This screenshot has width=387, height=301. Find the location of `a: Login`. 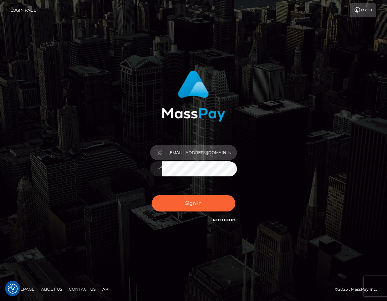

a: Login is located at coordinates (363, 10).